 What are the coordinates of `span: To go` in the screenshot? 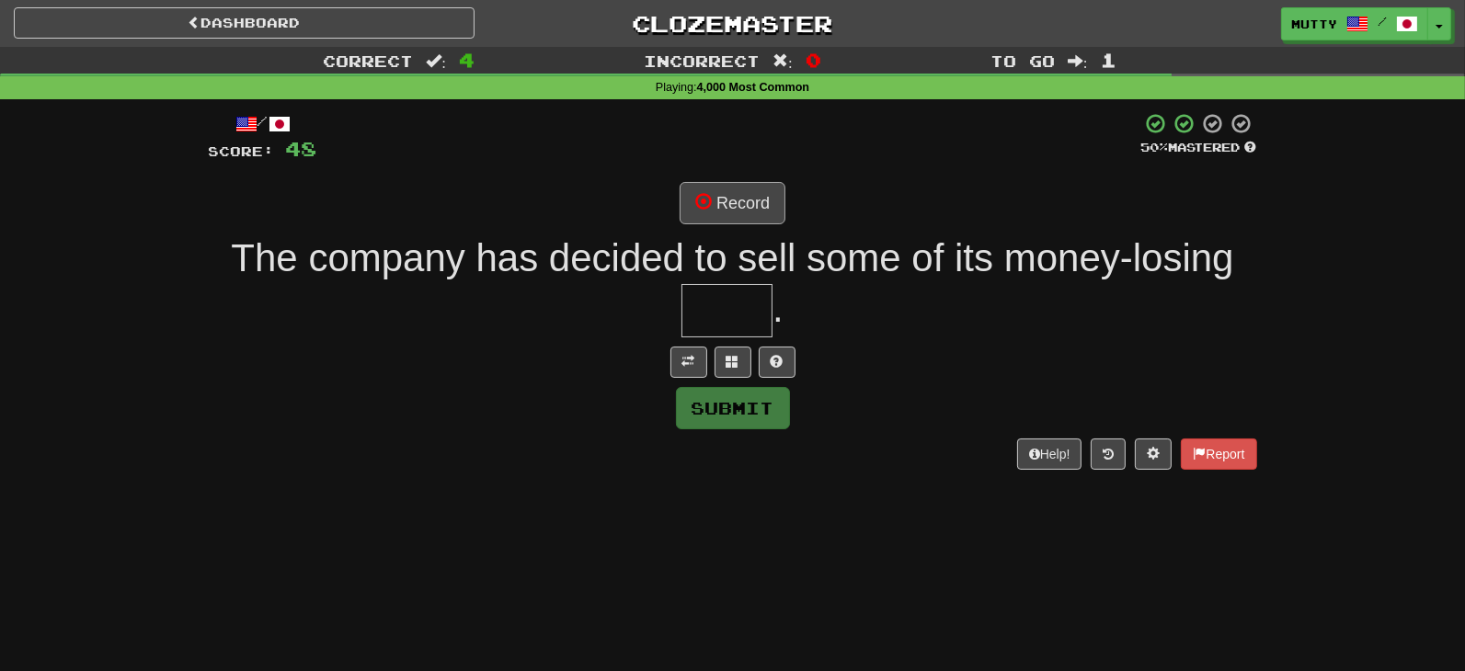 It's located at (1023, 61).